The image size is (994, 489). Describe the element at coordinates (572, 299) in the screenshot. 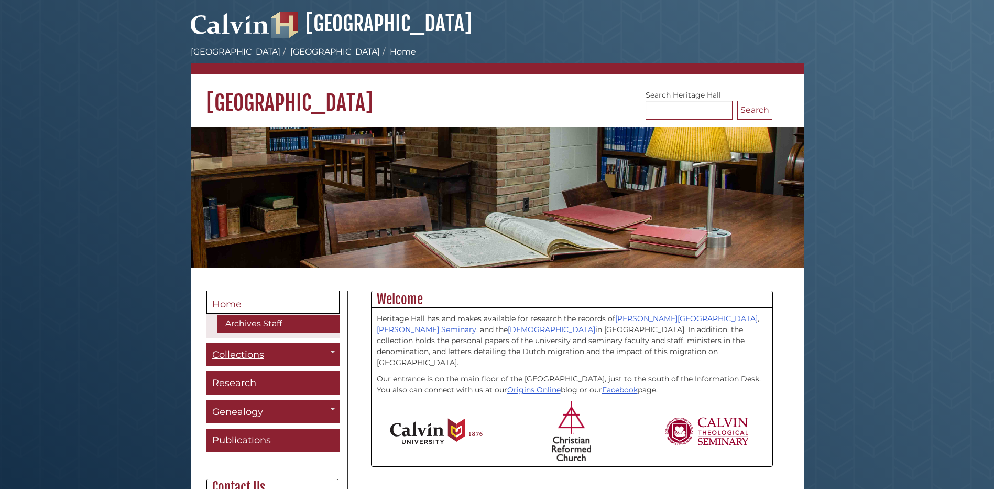

I see `h2: Welcome` at that location.